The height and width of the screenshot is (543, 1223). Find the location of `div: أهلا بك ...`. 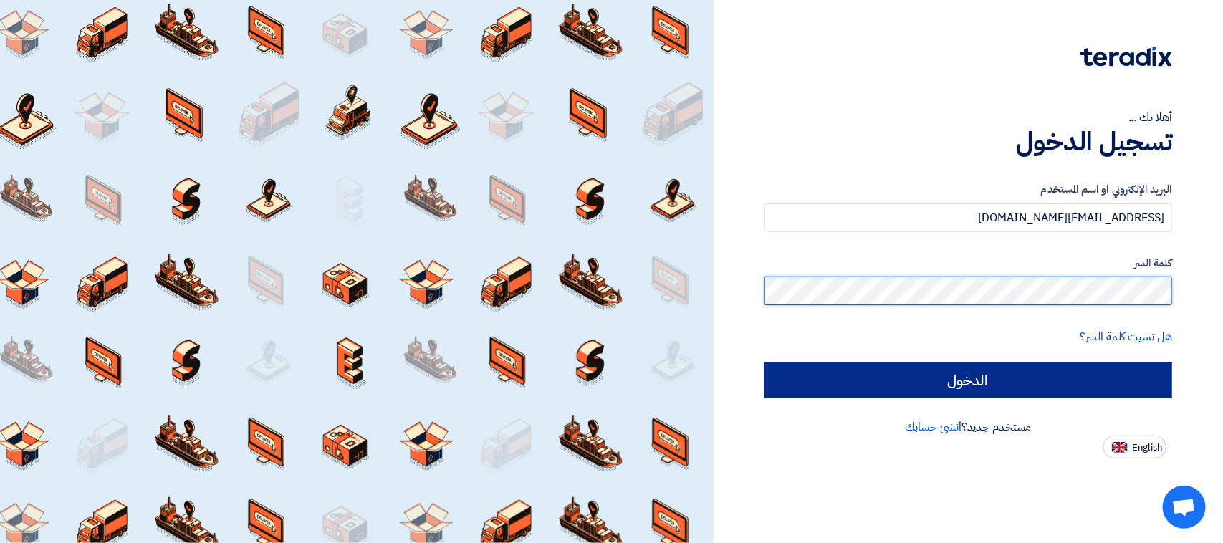

div: أهلا بك ... is located at coordinates (968, 117).